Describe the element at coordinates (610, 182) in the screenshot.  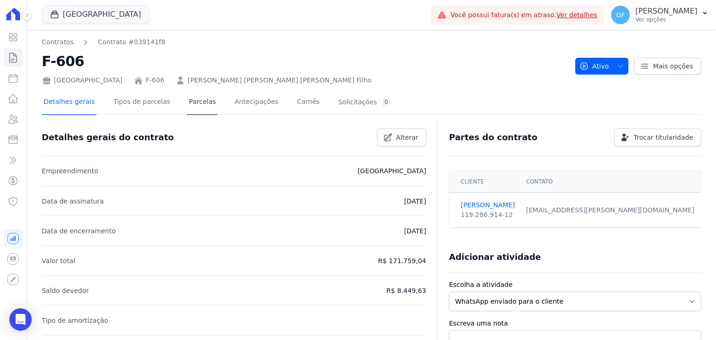
I see `th: Contato` at that location.